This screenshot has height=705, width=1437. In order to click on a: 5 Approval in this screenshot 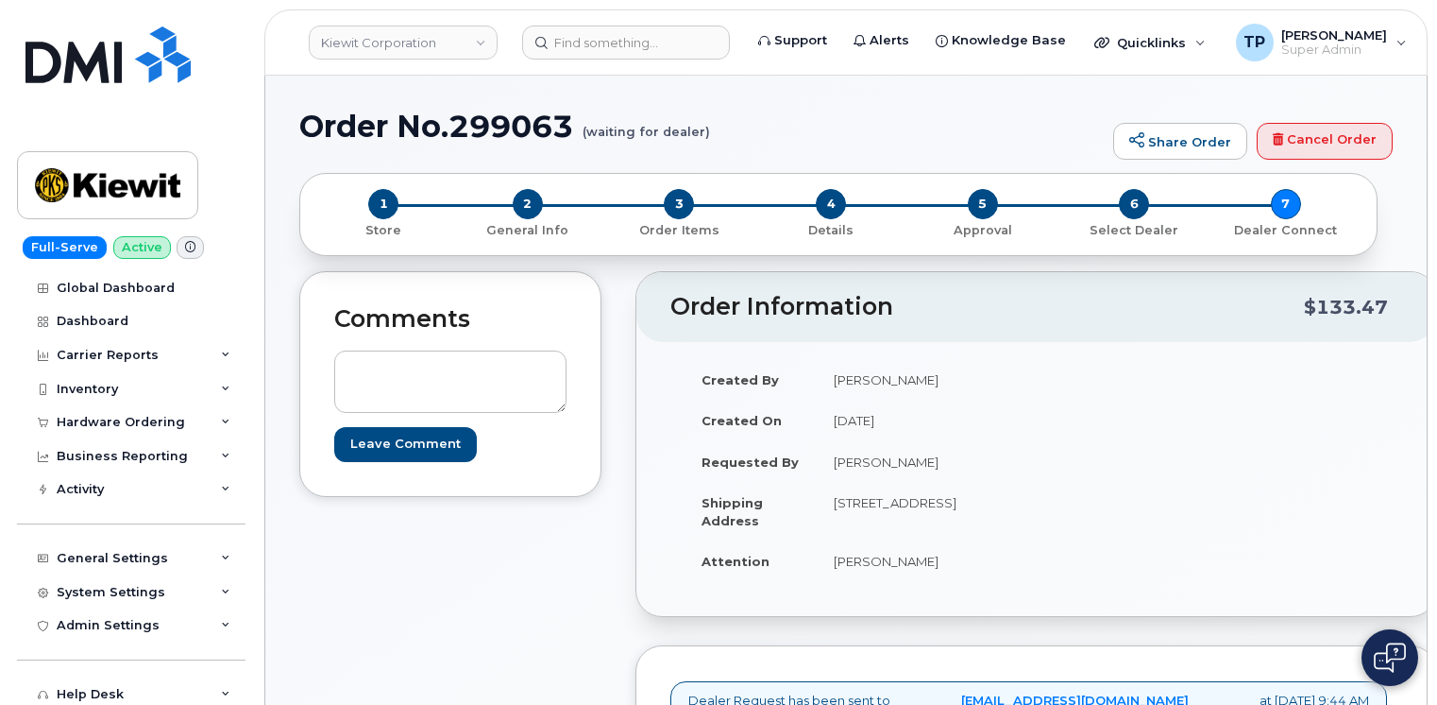, I will do `click(982, 229)`.